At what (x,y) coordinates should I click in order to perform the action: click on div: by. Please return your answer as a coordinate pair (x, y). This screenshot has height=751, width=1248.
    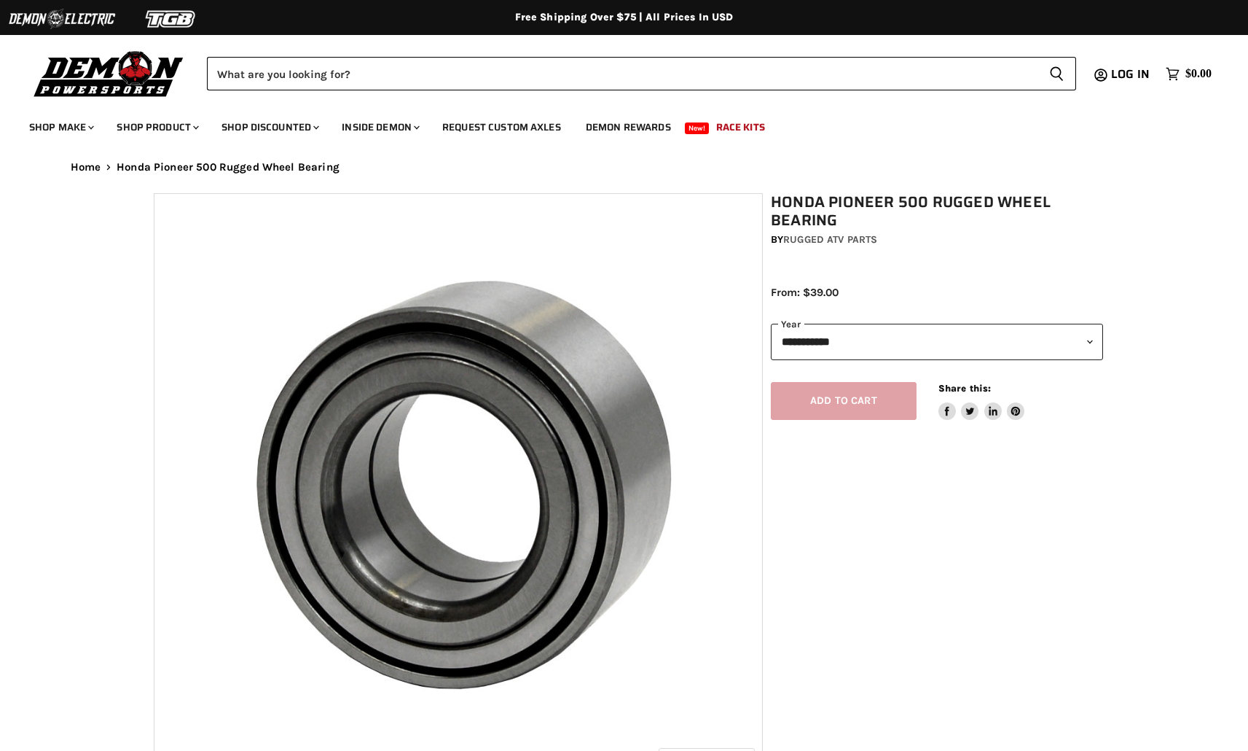
    Looking at the image, I should click on (937, 240).